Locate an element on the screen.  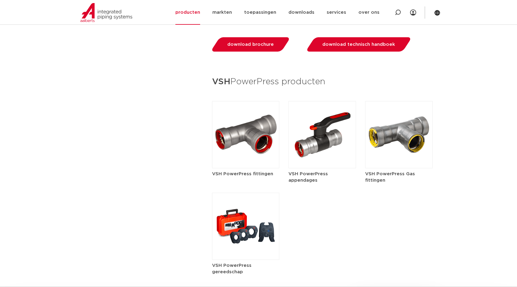
h5: VSH PowerPress appendages is located at coordinates (322, 177).